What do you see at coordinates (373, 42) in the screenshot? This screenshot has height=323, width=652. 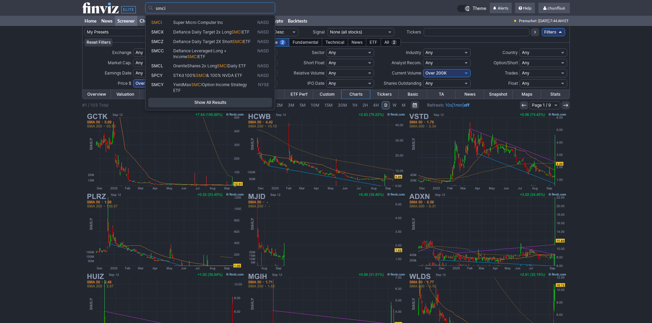 I see `div: ETF` at bounding box center [373, 42].